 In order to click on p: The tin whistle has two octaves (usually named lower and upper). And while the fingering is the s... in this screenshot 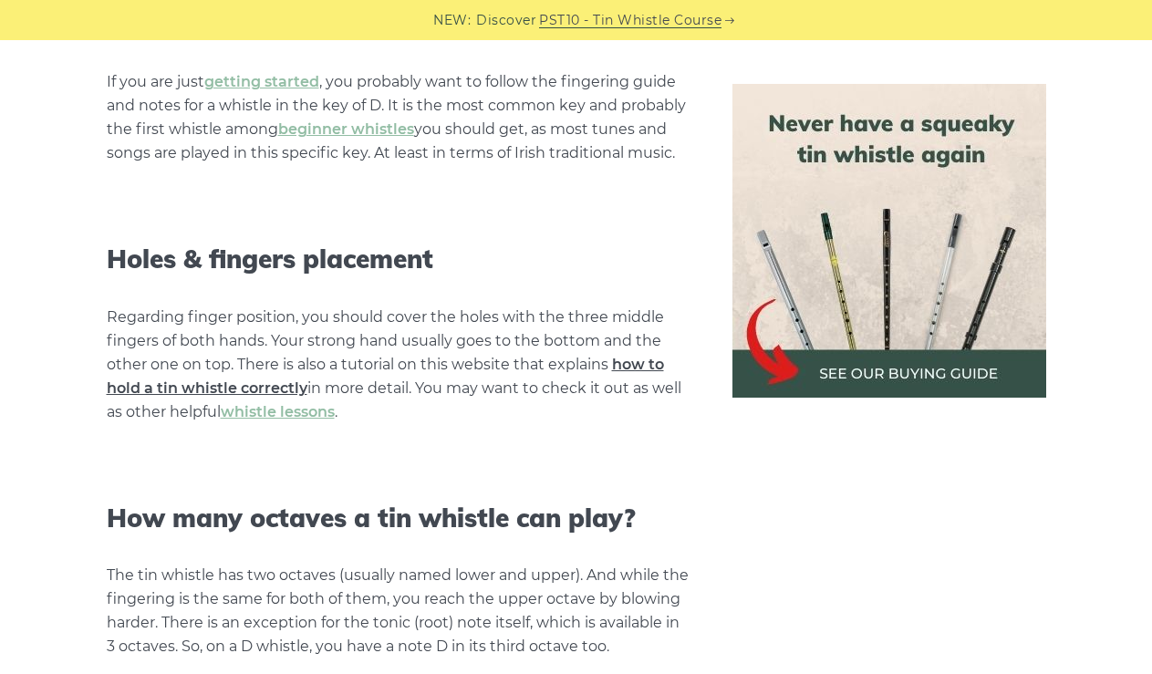, I will do `click(398, 611)`.